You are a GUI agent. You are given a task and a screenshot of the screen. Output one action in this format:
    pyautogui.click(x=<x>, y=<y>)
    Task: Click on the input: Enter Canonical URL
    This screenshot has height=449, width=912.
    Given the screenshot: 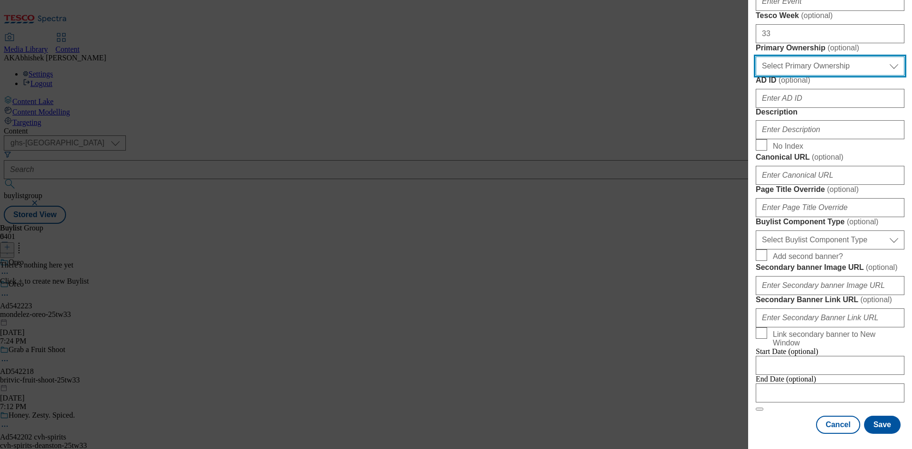 What is the action you would take?
    pyautogui.click(x=830, y=175)
    